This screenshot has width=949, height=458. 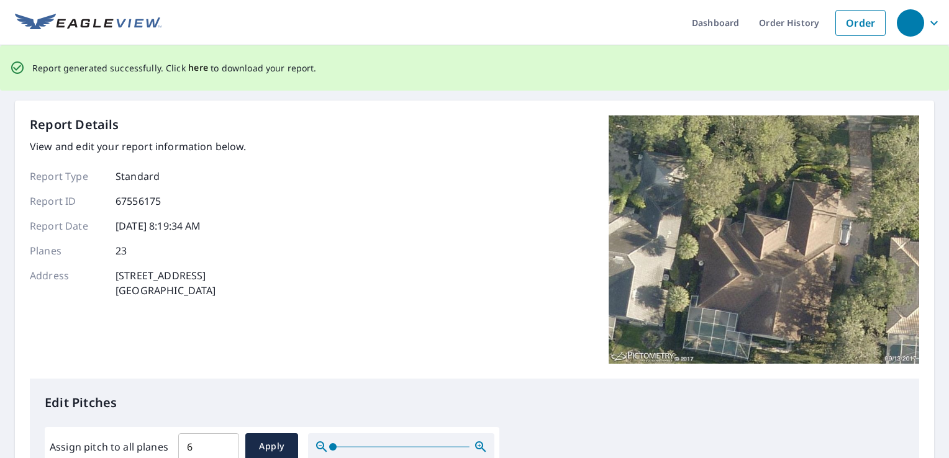 I want to click on p: Report Details, so click(x=75, y=125).